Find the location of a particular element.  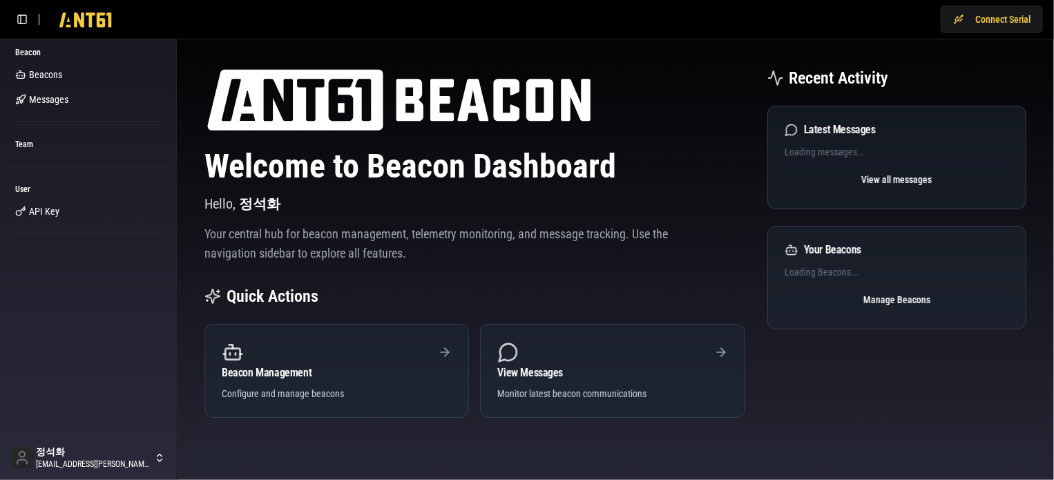

div: Configure and manage beacons is located at coordinates (336, 394).